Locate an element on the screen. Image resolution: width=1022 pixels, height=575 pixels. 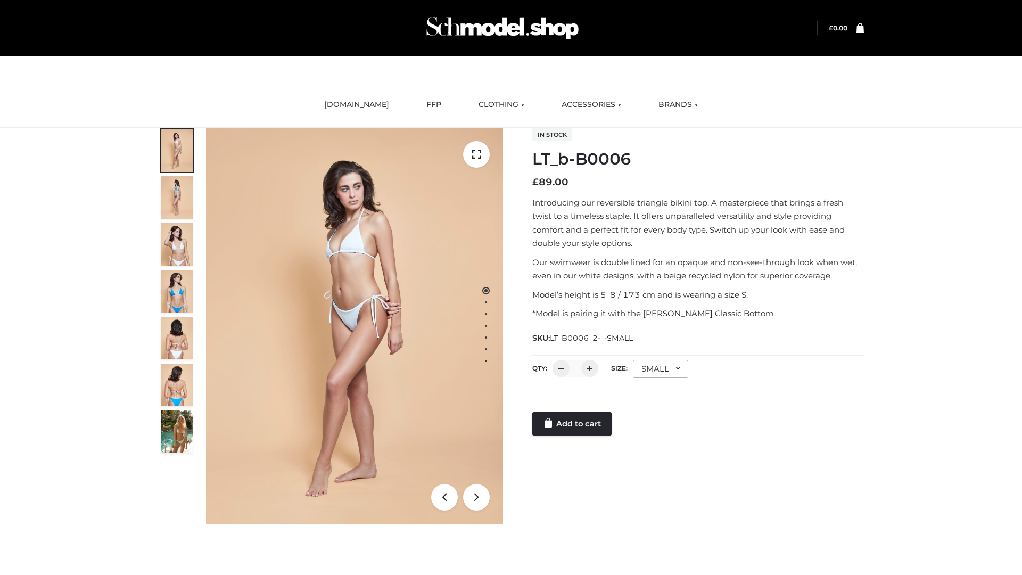
img: ArielClassicBikiniTop_CloudNine_AzureSky_OW114ECO_2-scaled.jpg is located at coordinates (177, 198).